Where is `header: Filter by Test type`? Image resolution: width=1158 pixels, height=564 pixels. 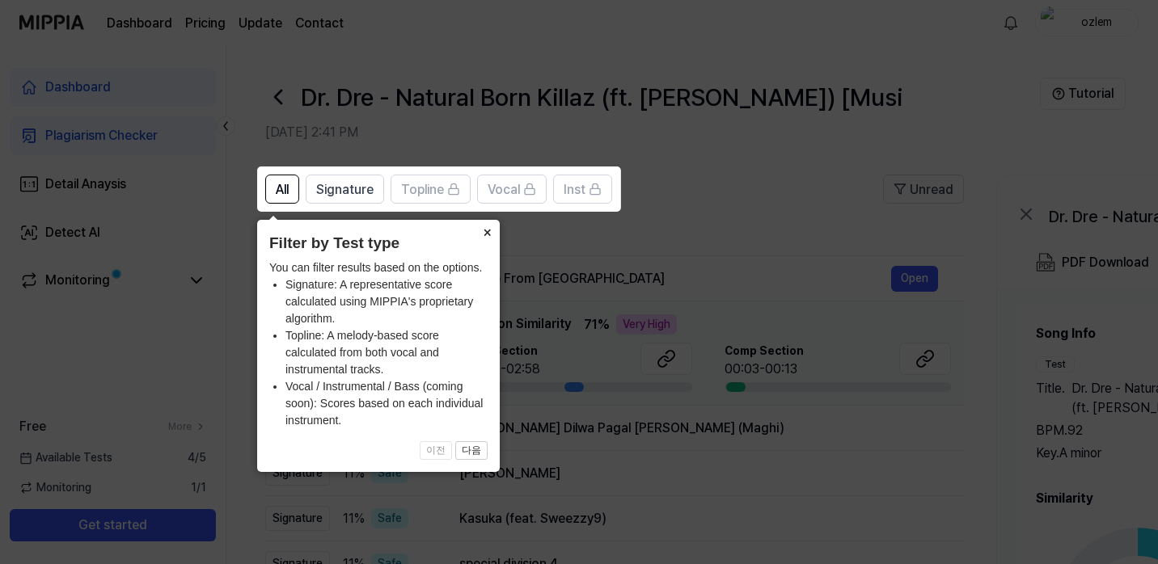 header: Filter by Test type is located at coordinates (378, 243).